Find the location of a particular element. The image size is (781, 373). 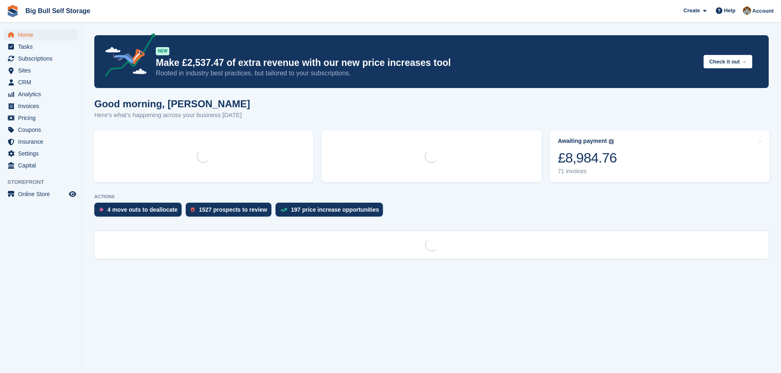

div: £8,984.76 is located at coordinates (587, 158).